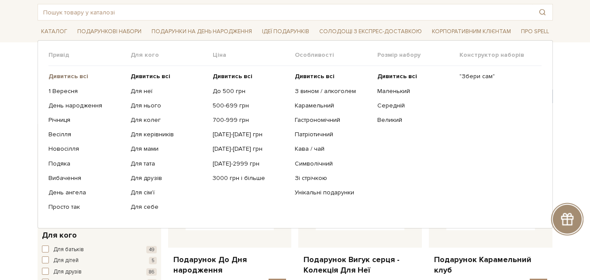  Describe the element at coordinates (202, 31) in the screenshot. I see `span: Подарунки на День народження` at that location.